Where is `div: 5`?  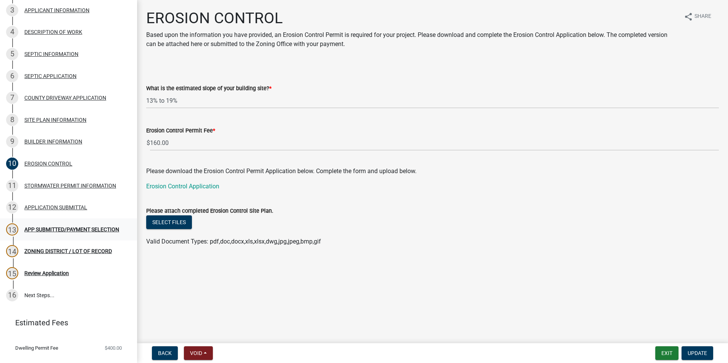
div: 5 is located at coordinates (12, 54).